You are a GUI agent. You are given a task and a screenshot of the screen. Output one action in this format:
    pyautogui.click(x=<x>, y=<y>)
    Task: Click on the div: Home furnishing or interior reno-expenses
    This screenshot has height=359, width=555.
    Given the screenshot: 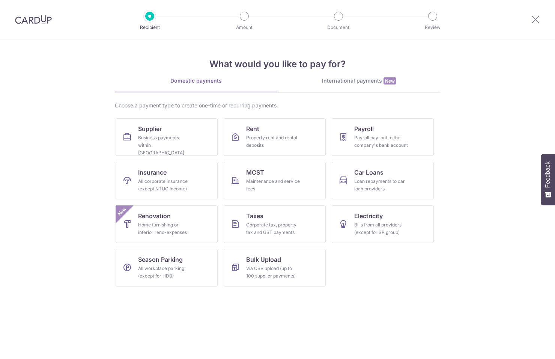 What is the action you would take?
    pyautogui.click(x=165, y=229)
    